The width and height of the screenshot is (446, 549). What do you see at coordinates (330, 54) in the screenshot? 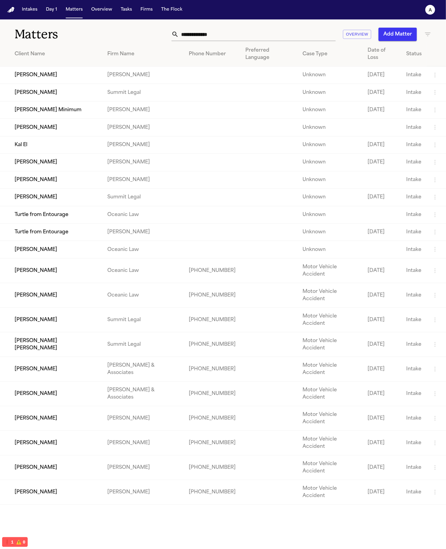
I see `div: Case Type` at bounding box center [330, 54].